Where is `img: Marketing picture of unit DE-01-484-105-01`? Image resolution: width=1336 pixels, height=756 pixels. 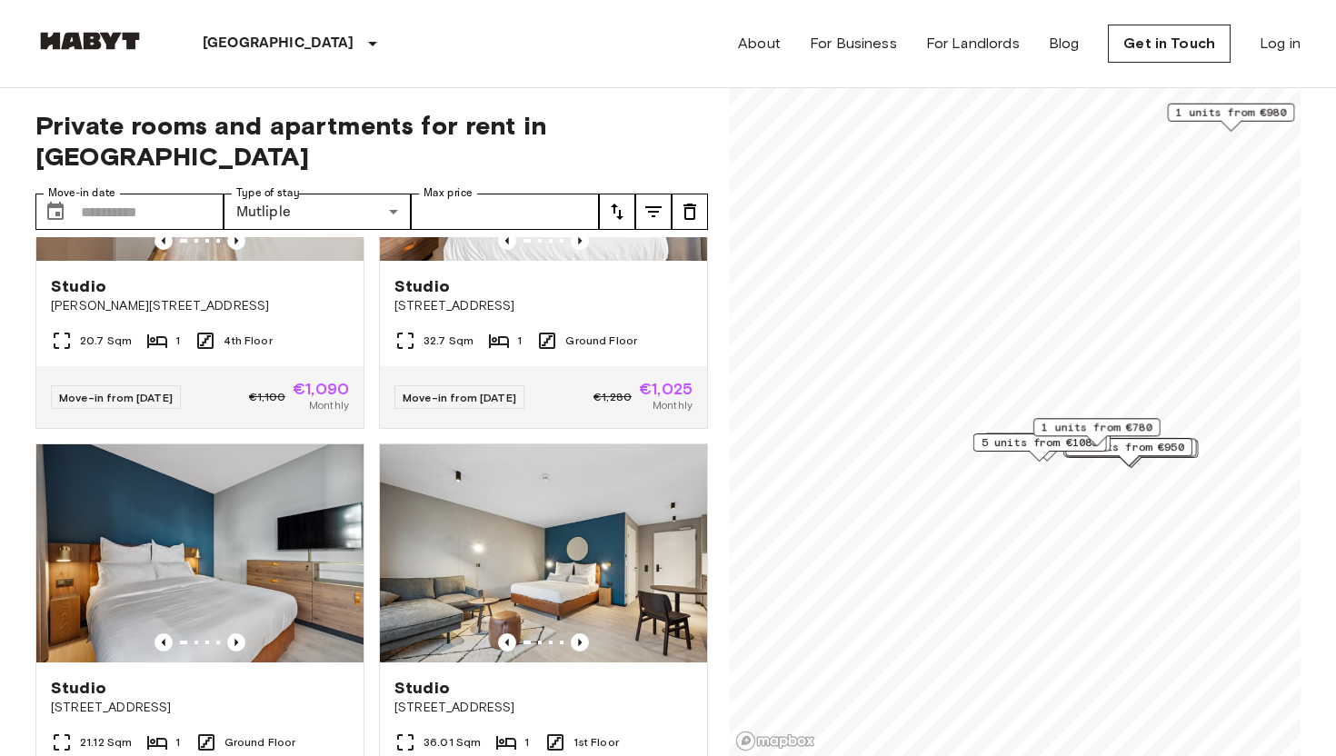
img: Marketing picture of unit DE-01-484-105-01 is located at coordinates (544, 554).